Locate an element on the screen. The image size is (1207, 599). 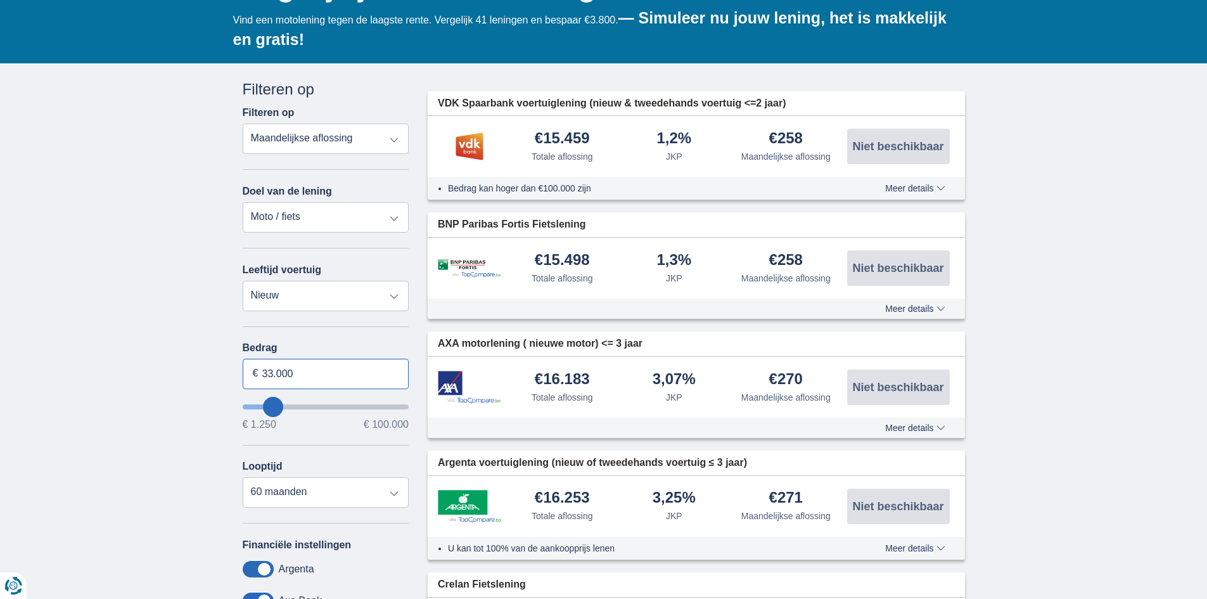
div: €16.253 is located at coordinates (562, 498).